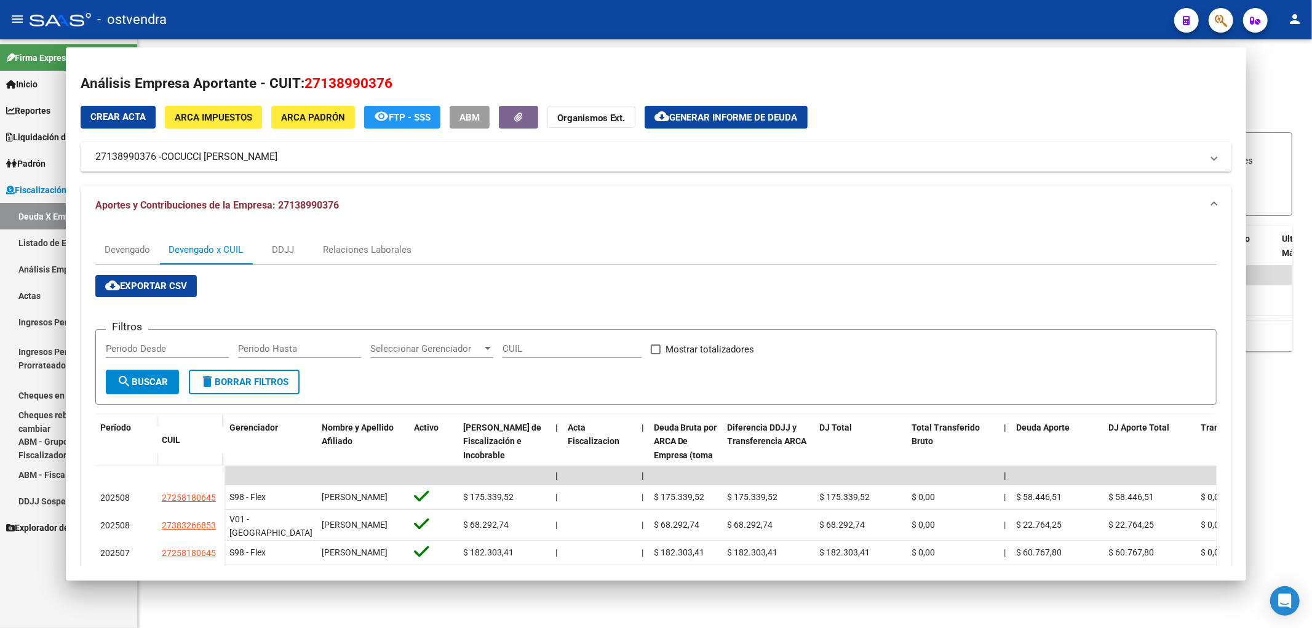  I want to click on span: 27138990376, so click(348, 83).